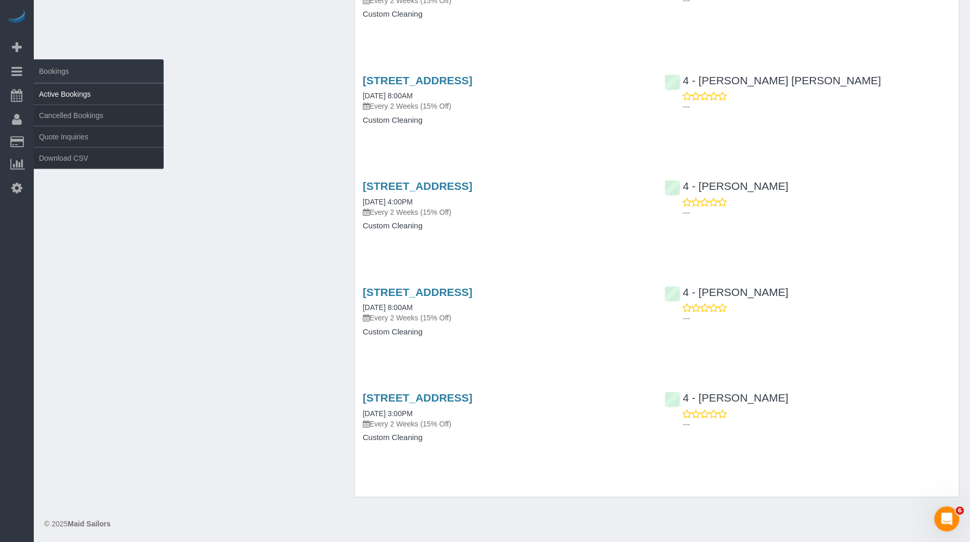  What do you see at coordinates (99, 158) in the screenshot?
I see `a: Download CSV` at bounding box center [99, 158].